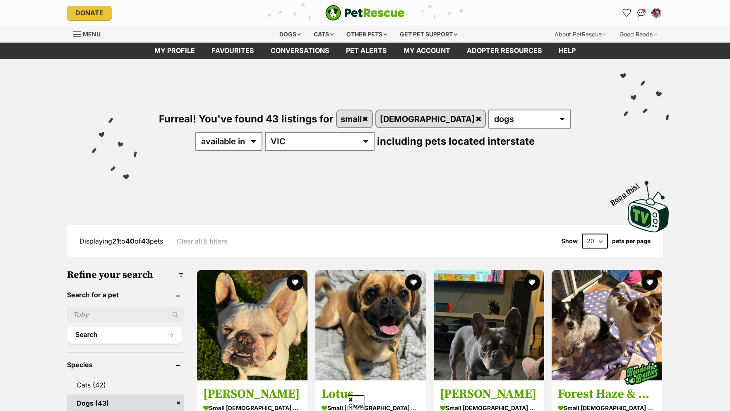 The width and height of the screenshot is (730, 411). Describe the element at coordinates (125, 295) in the screenshot. I see `header: Search for a pet` at that location.